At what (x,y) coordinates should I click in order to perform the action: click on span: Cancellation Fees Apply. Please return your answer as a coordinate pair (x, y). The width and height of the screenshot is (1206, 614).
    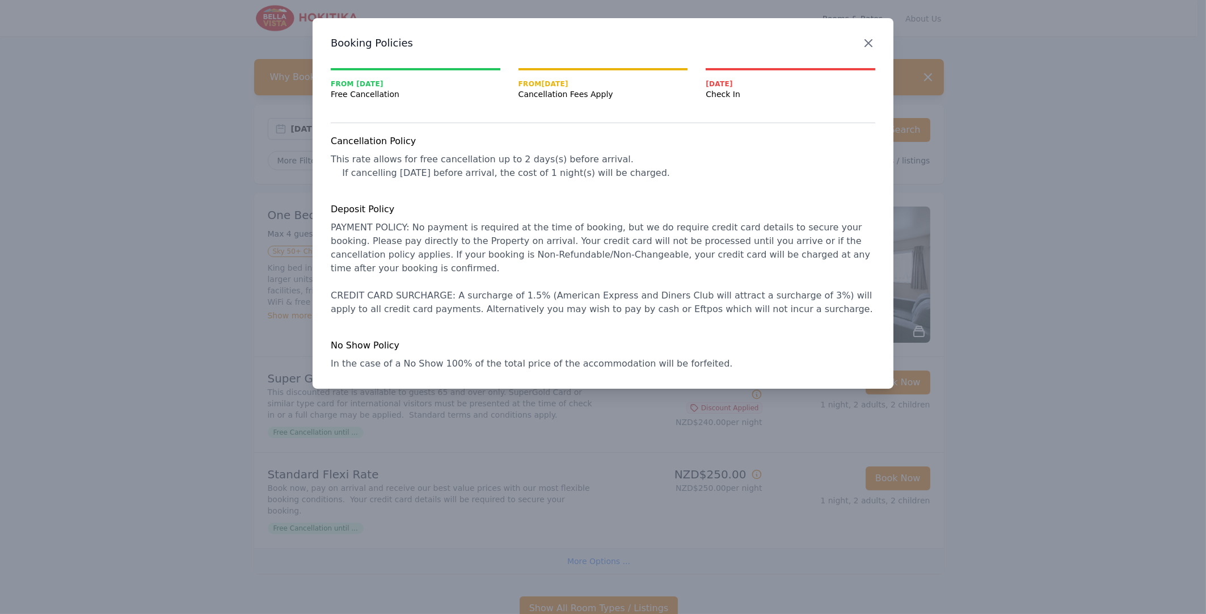
    Looking at the image, I should click on (603, 94).